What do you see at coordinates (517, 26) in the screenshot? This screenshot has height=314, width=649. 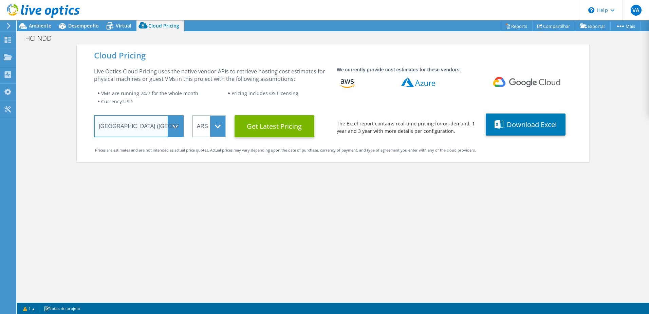 I see `a: Reports` at bounding box center [517, 26].